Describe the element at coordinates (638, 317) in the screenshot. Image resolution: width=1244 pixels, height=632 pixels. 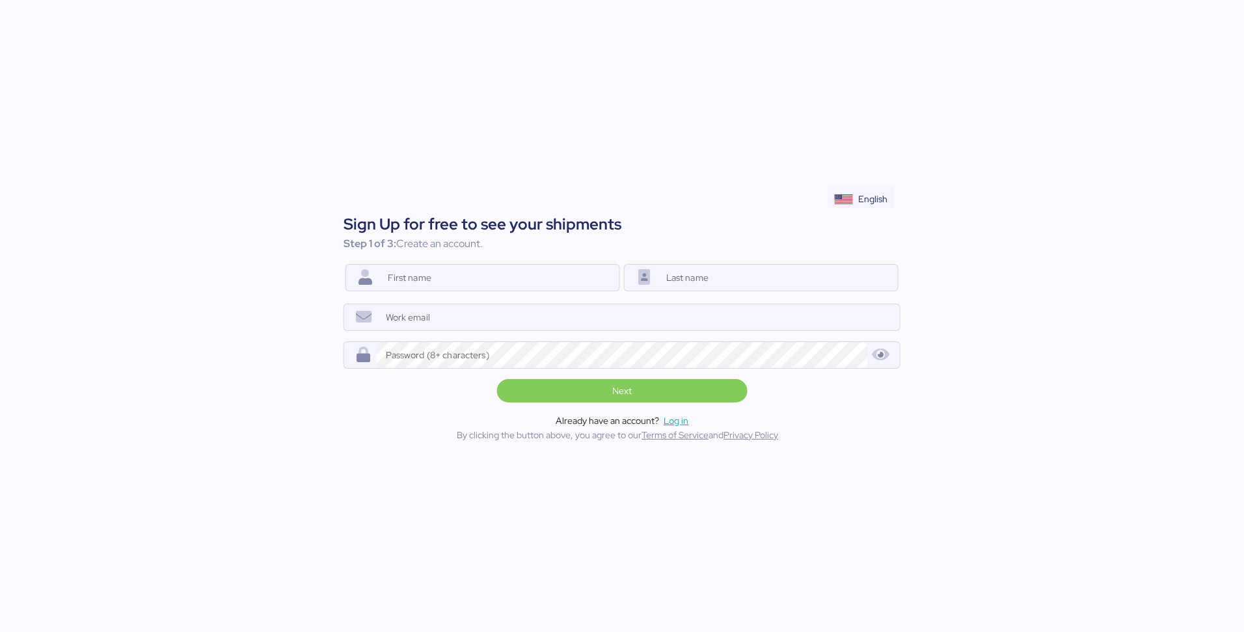
I see `input: Work email` at that location.